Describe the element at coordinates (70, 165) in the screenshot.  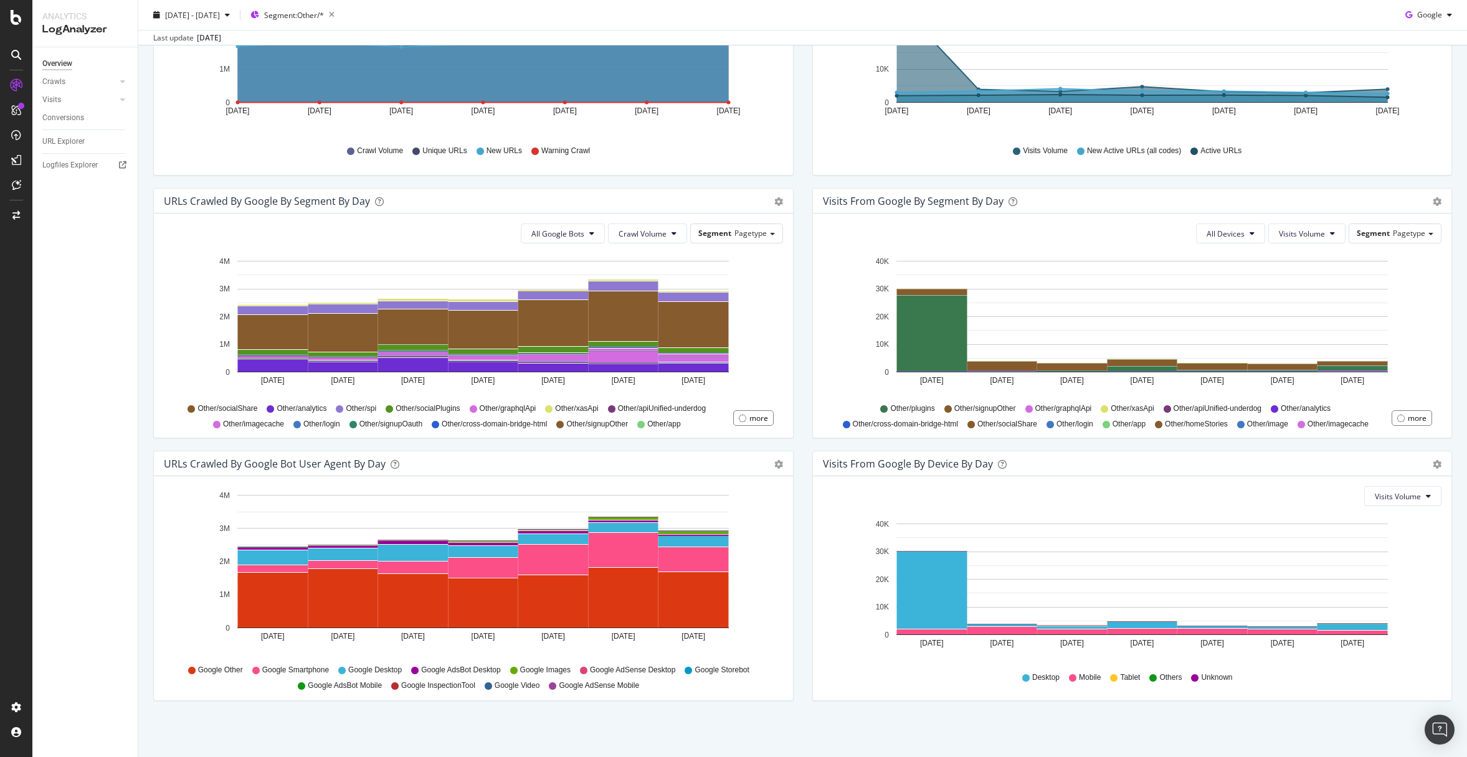
I see `div: Logfiles Explorer` at that location.